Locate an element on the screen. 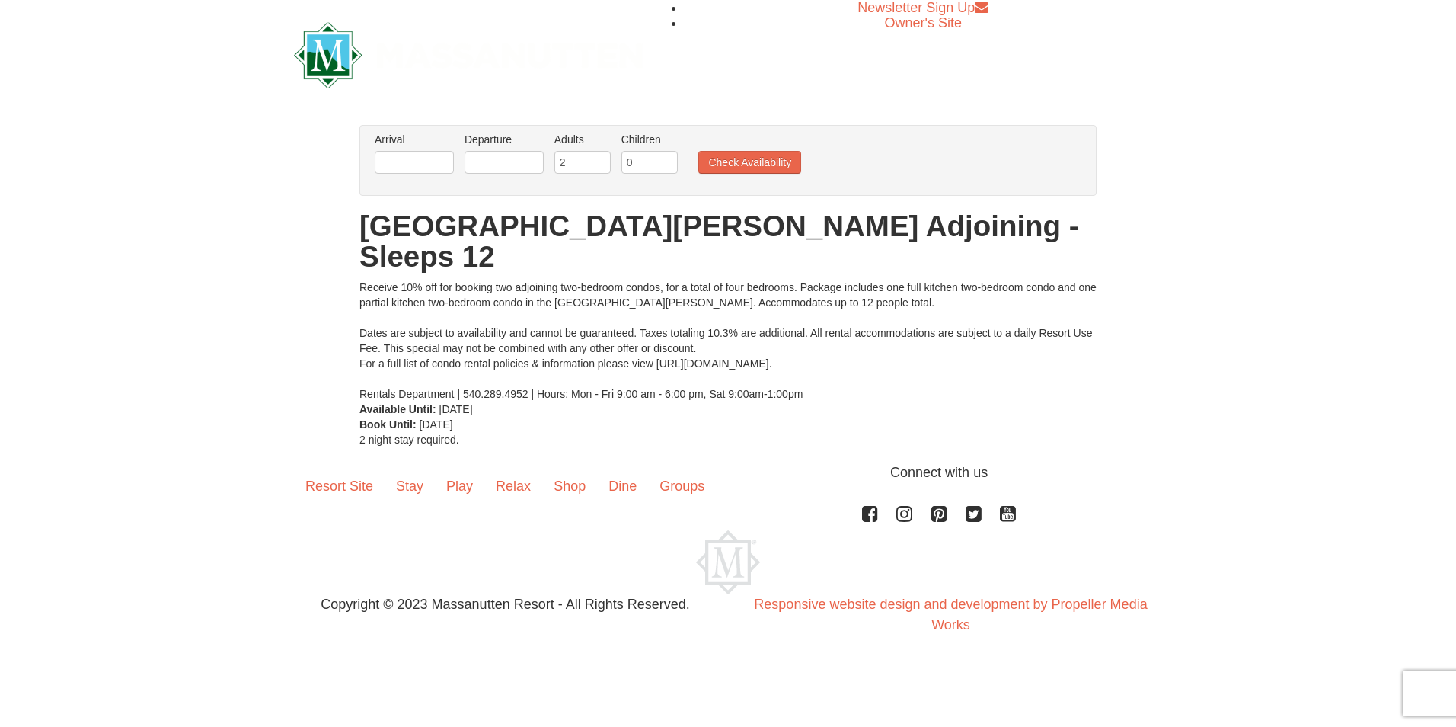  label: Children is located at coordinates (650, 139).